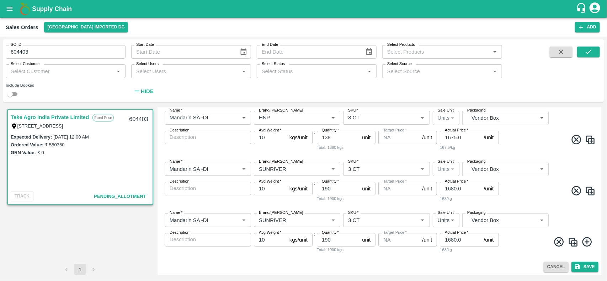 This screenshot has height=281, width=607. What do you see at coordinates (585, 267) in the screenshot?
I see `button: Save` at bounding box center [585, 267].